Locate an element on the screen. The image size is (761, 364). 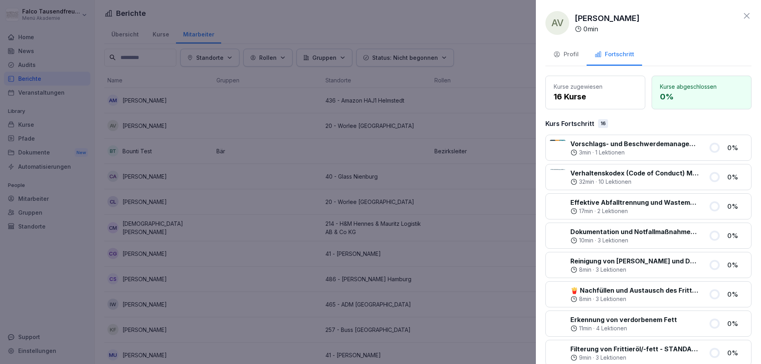
button: Profil is located at coordinates (566, 55).